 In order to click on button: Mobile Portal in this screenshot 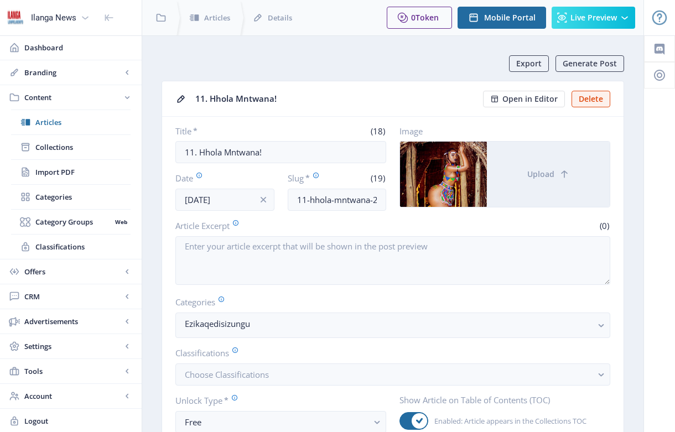, I will do `click(502, 18)`.